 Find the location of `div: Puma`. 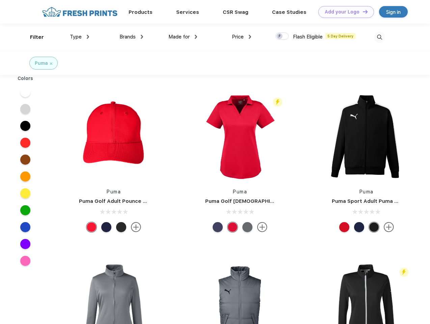

div: Puma is located at coordinates (41, 63).